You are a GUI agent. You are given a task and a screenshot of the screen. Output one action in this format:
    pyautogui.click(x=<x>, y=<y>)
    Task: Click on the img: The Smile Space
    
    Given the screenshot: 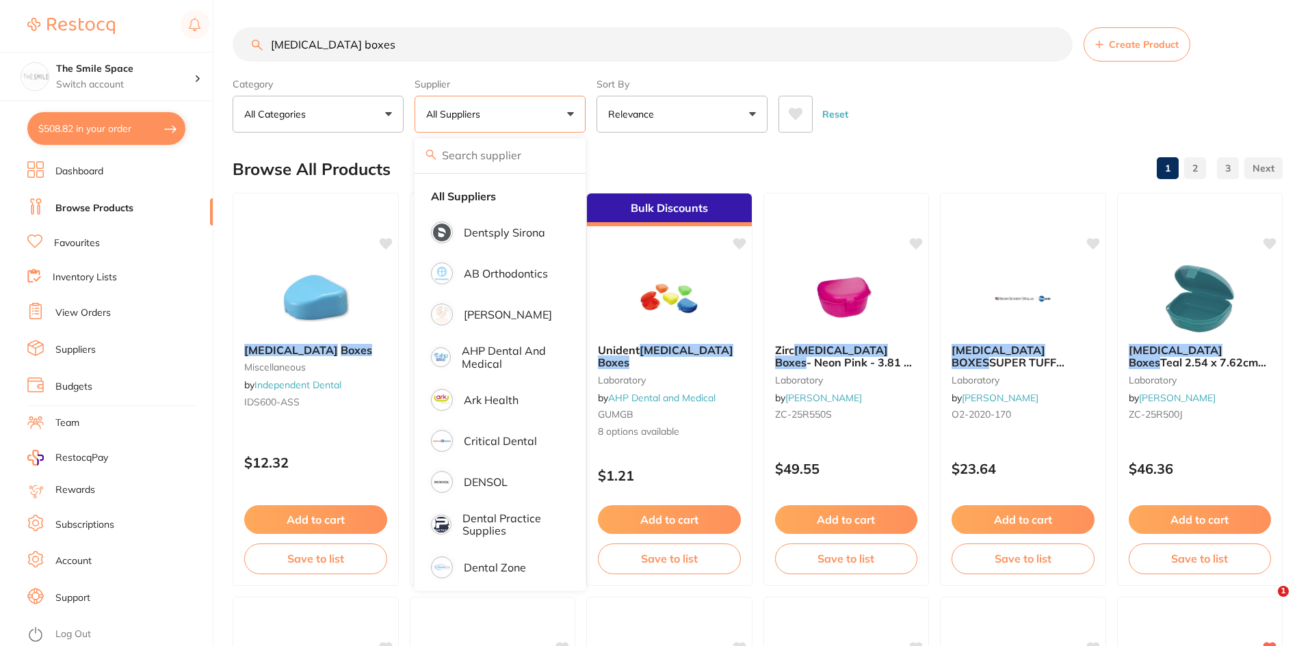 What is the action you would take?
    pyautogui.click(x=35, y=77)
    